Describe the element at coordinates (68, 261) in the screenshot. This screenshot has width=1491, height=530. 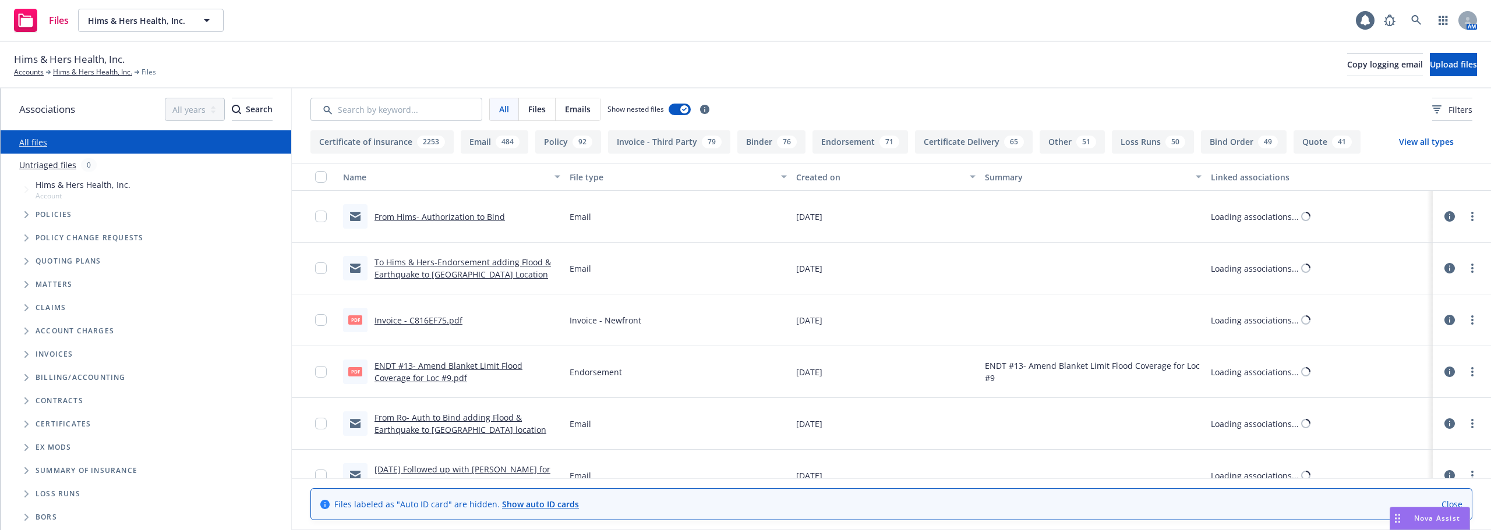
I see `span: Quoting plans` at that location.